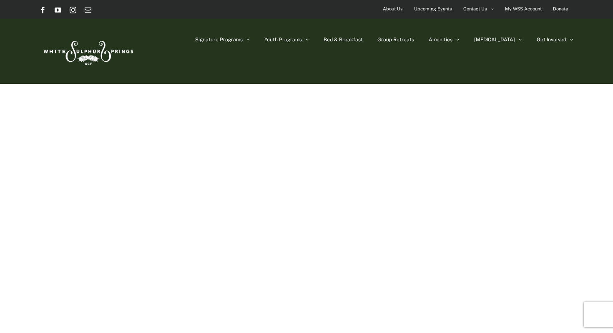  I want to click on a: YouTube, so click(58, 10).